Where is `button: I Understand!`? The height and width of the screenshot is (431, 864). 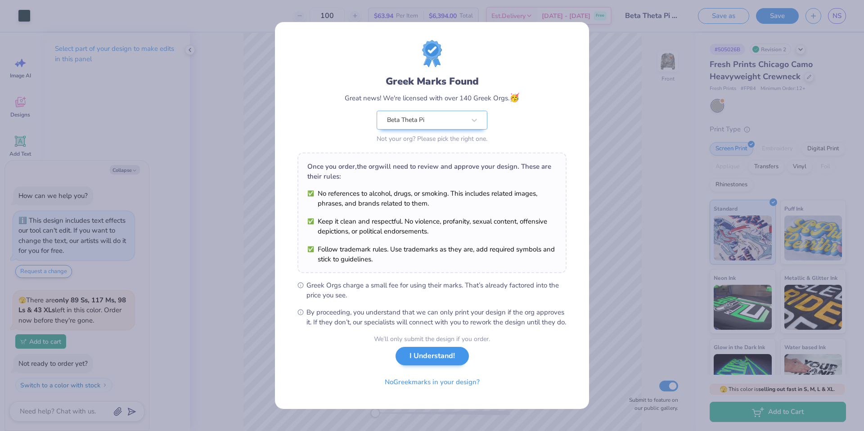 button: I Understand! is located at coordinates (432, 356).